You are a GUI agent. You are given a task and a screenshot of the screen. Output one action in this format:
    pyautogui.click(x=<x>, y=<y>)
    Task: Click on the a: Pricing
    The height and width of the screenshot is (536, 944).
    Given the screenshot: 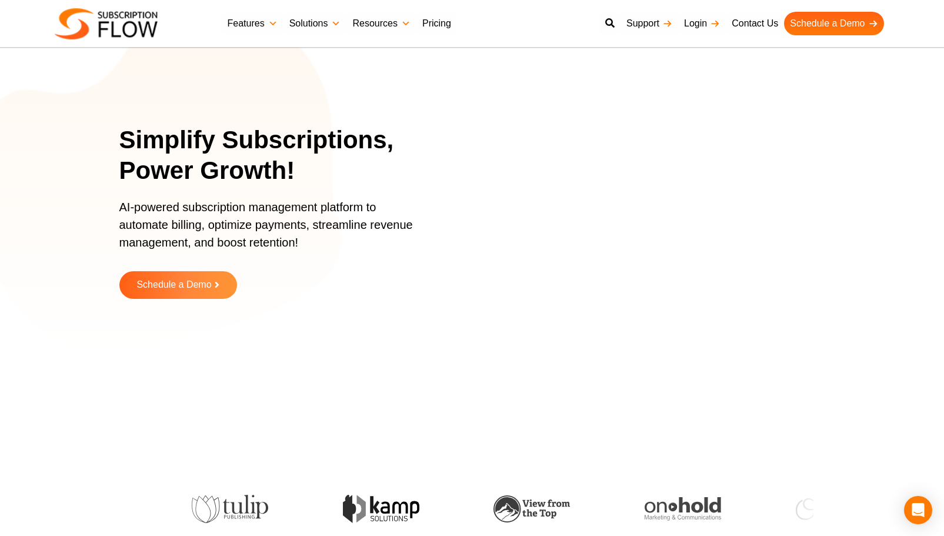 What is the action you would take?
    pyautogui.click(x=436, y=24)
    